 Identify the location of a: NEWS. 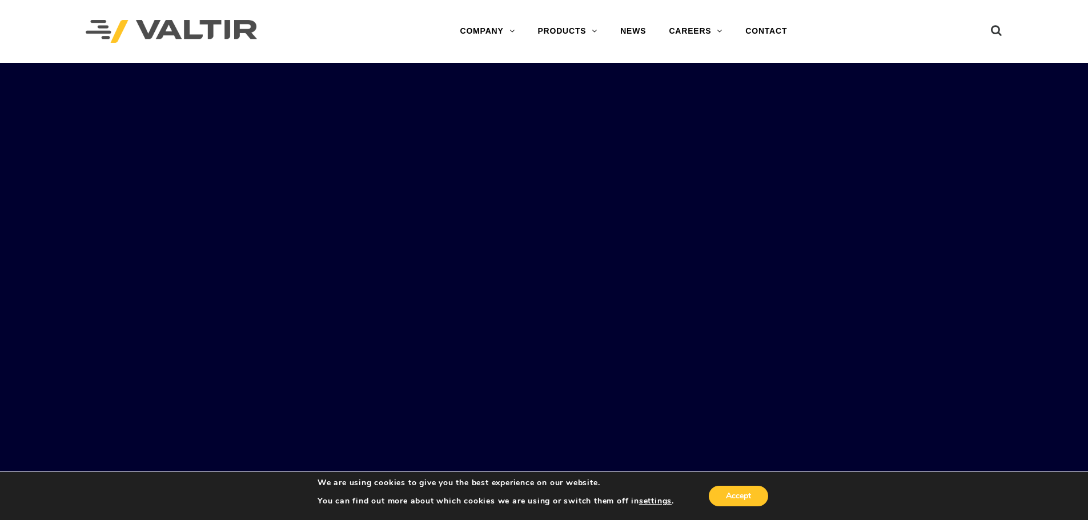
(633, 31).